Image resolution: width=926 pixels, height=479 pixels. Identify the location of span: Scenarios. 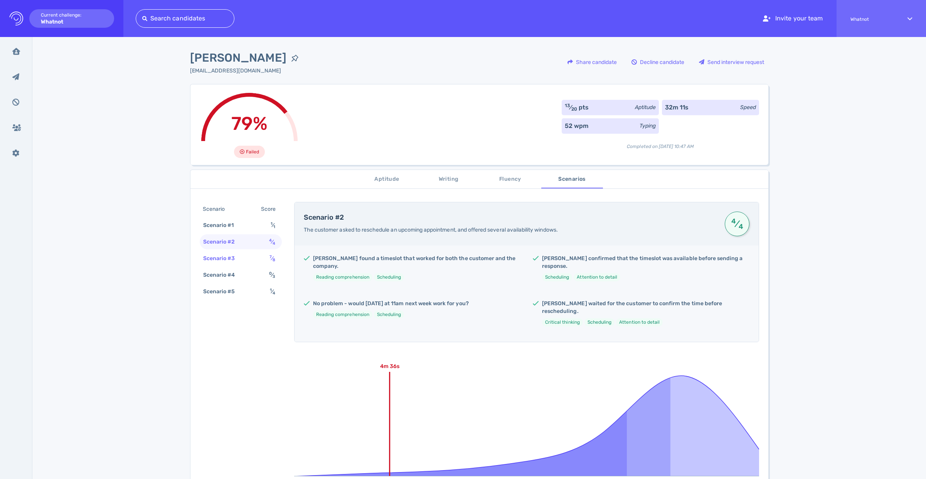
(572, 179).